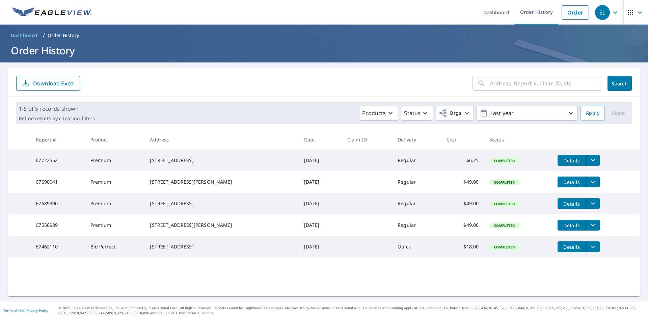 The width and height of the screenshot is (648, 319). What do you see at coordinates (416, 139) in the screenshot?
I see `th: Delivery` at bounding box center [416, 139].